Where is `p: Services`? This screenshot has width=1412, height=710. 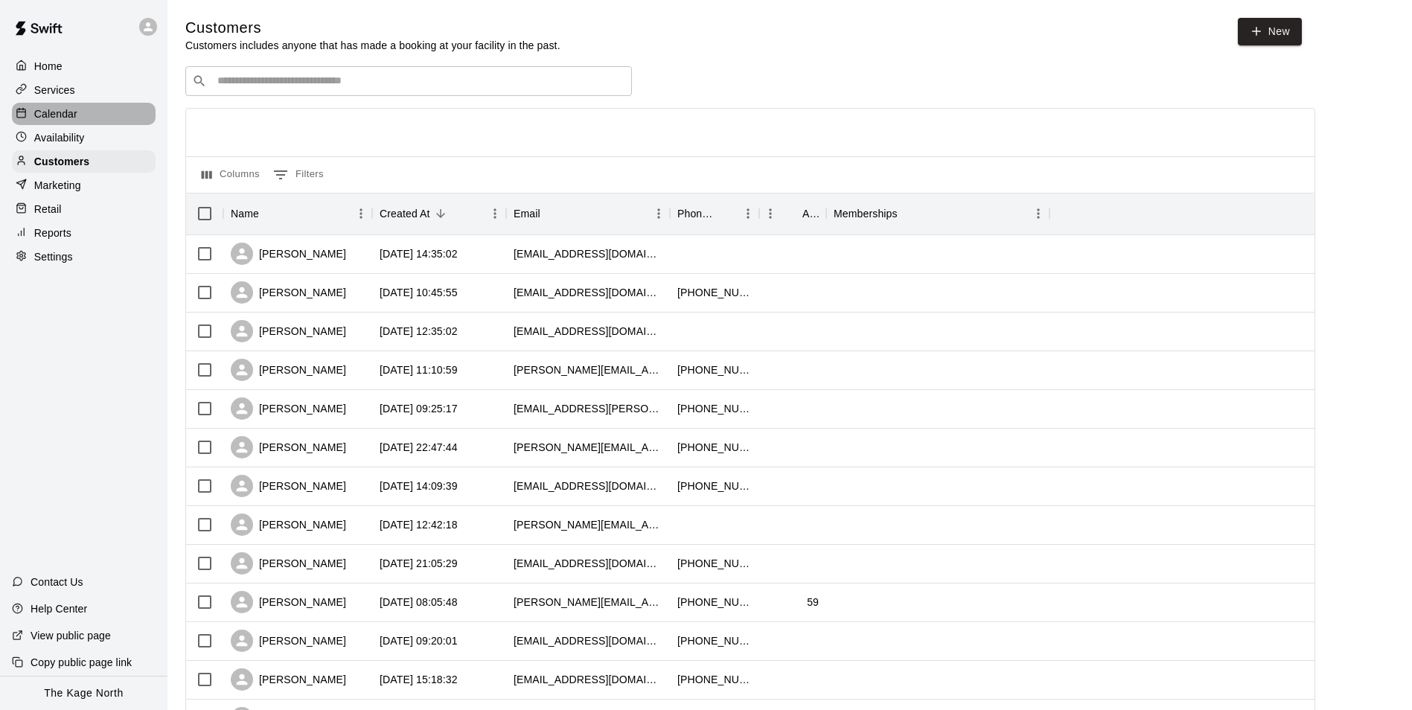
p: Services is located at coordinates (54, 90).